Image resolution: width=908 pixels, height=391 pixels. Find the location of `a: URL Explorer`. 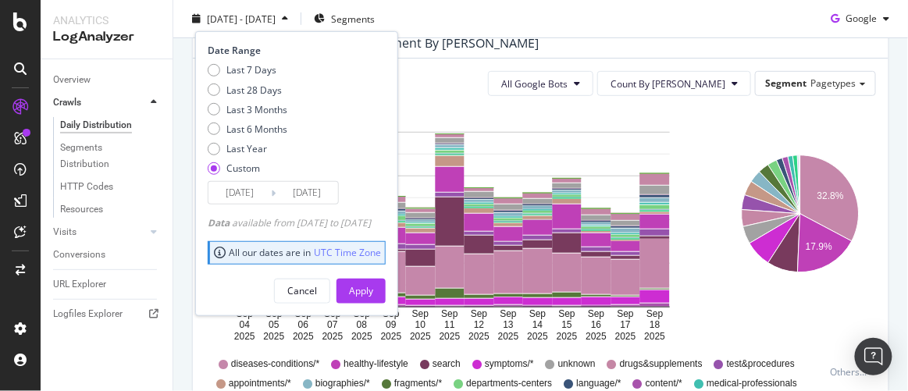

a: URL Explorer is located at coordinates (107, 284).